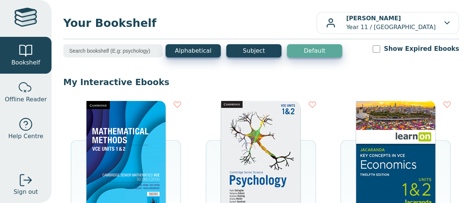 The image size is (471, 203). What do you see at coordinates (26, 99) in the screenshot?
I see `span: Offline Reader` at bounding box center [26, 99].